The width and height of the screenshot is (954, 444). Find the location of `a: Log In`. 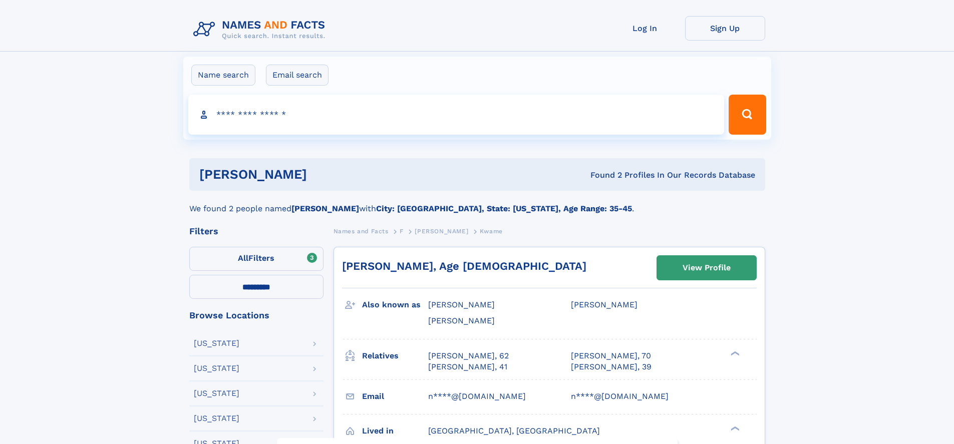

a: Log In is located at coordinates (645, 28).